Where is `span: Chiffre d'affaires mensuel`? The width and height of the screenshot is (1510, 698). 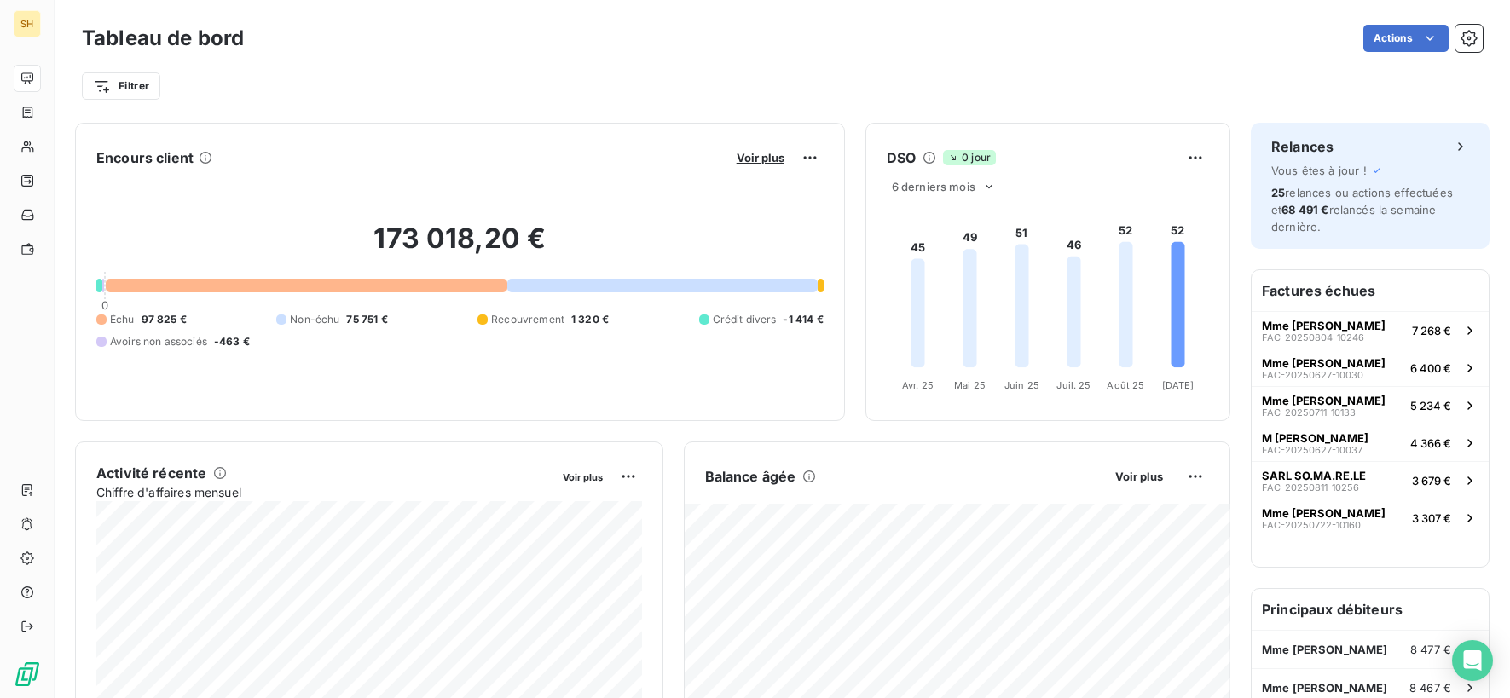
span: Chiffre d'affaires mensuel is located at coordinates (323, 492).